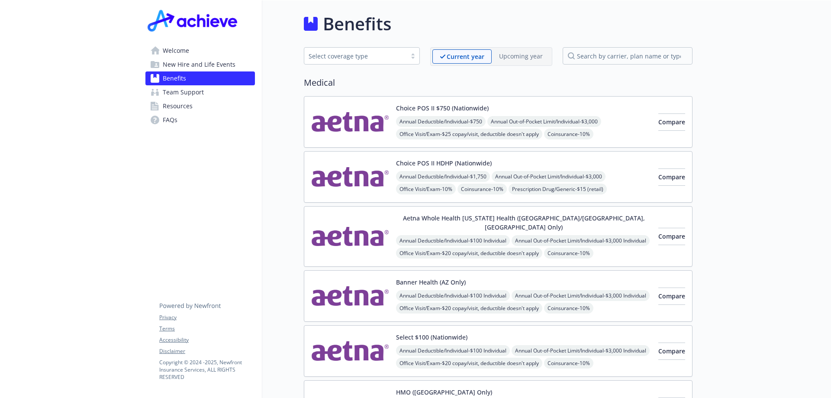 The width and height of the screenshot is (831, 398). I want to click on a: New Hire and Life Events, so click(200, 64).